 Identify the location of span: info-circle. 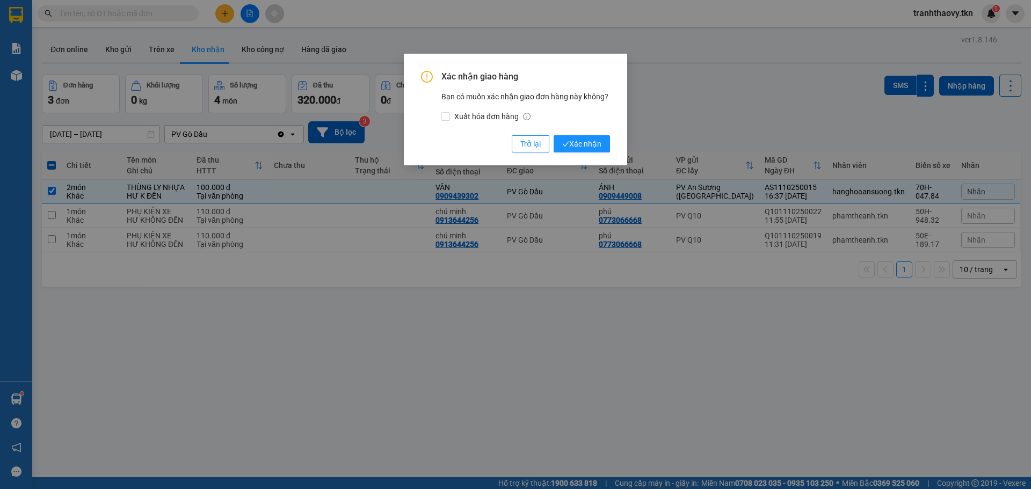
(527, 117).